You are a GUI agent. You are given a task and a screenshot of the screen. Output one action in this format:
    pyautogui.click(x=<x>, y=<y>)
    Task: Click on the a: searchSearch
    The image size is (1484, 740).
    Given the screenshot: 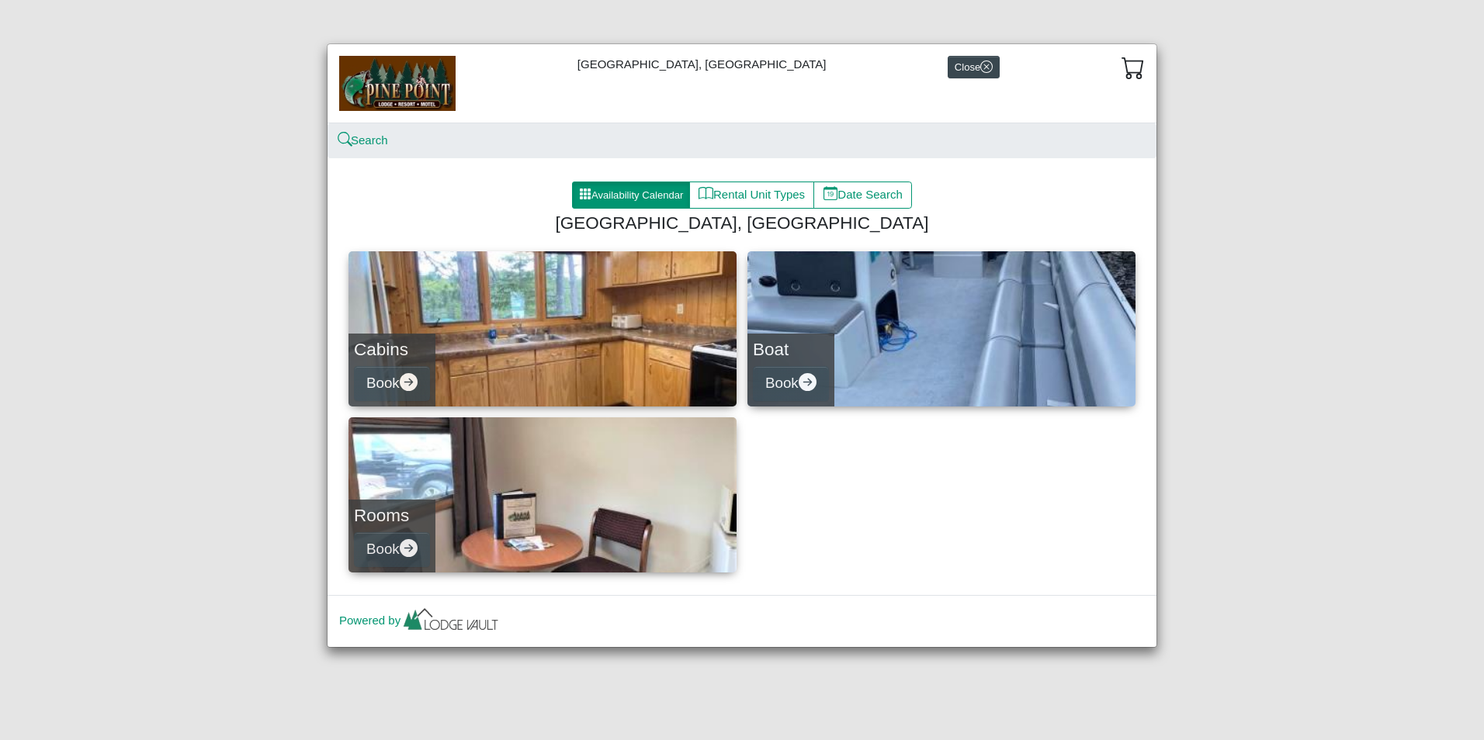 What is the action you would take?
    pyautogui.click(x=363, y=140)
    